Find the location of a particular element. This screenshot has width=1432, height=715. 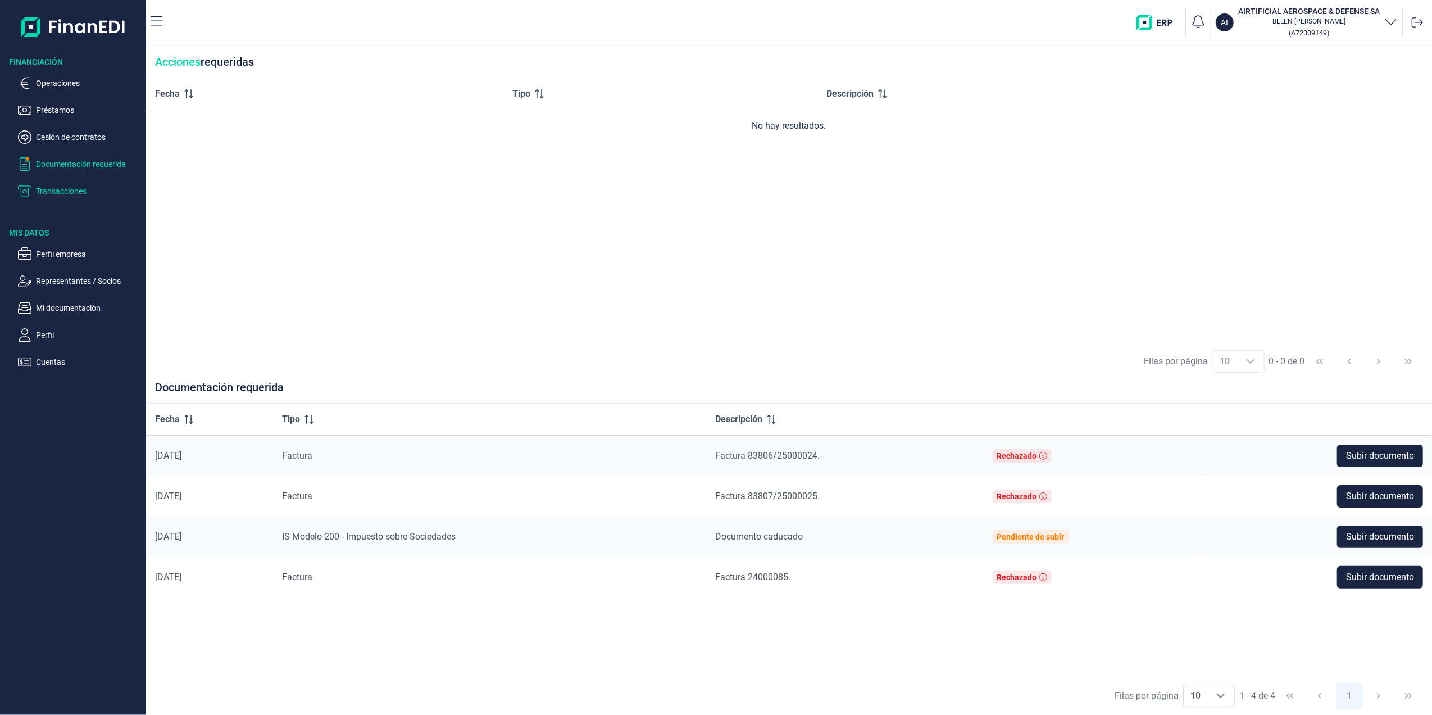

button: Page 1 is located at coordinates (1349, 695).